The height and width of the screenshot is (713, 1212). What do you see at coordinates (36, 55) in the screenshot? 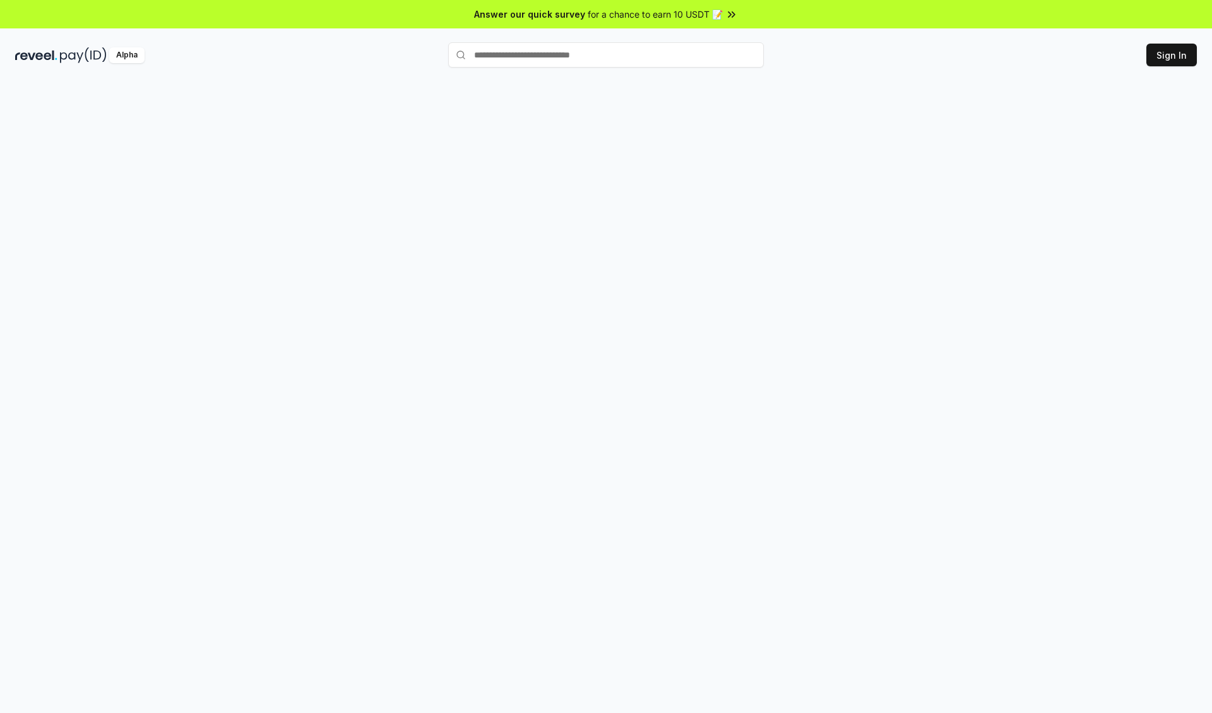
I see `img: reveel_dark` at bounding box center [36, 55].